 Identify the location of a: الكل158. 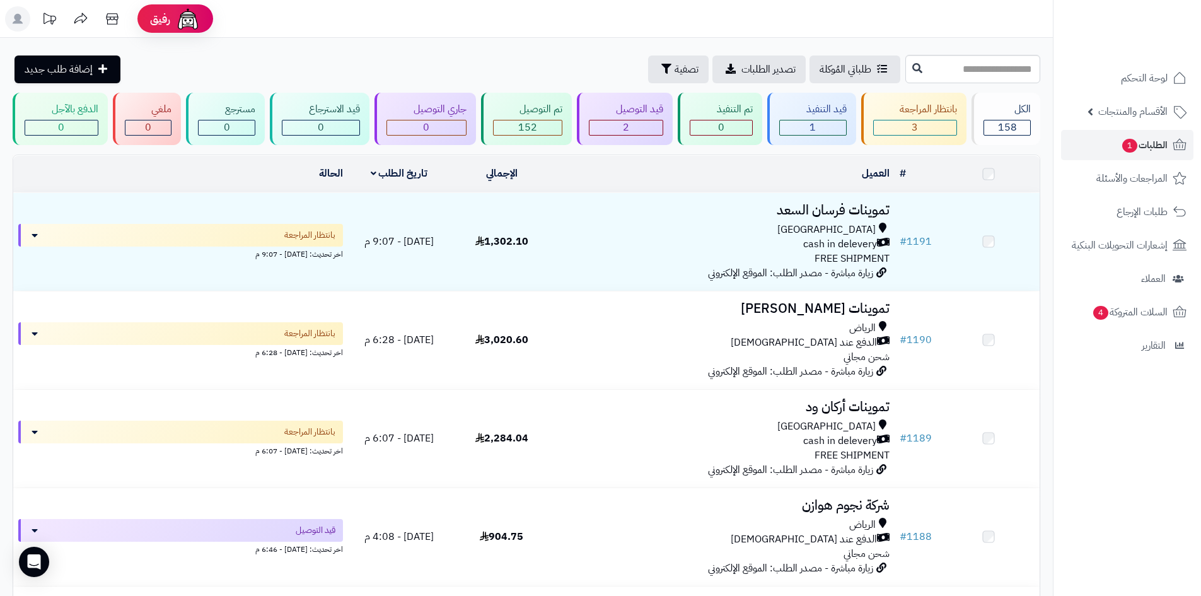
(1006, 119).